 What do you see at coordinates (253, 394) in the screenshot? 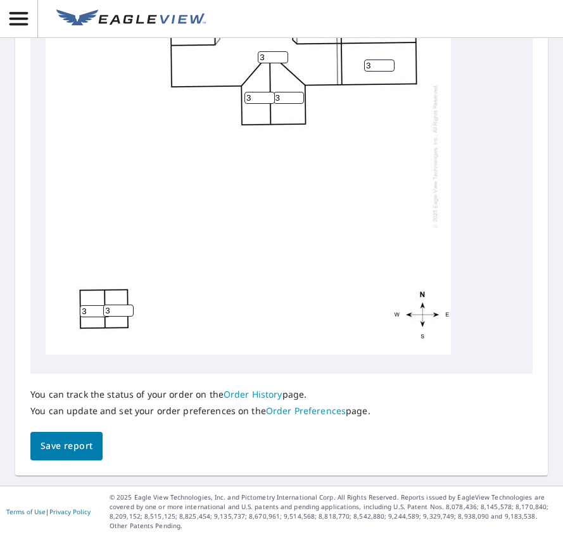
I see `a: Order History` at bounding box center [253, 394].